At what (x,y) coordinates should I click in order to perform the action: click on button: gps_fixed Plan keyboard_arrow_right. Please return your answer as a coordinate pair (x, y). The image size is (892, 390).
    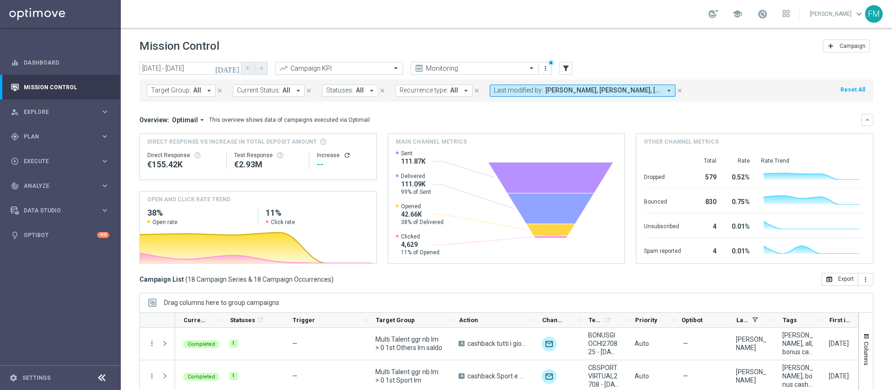
    Looking at the image, I should click on (60, 137).